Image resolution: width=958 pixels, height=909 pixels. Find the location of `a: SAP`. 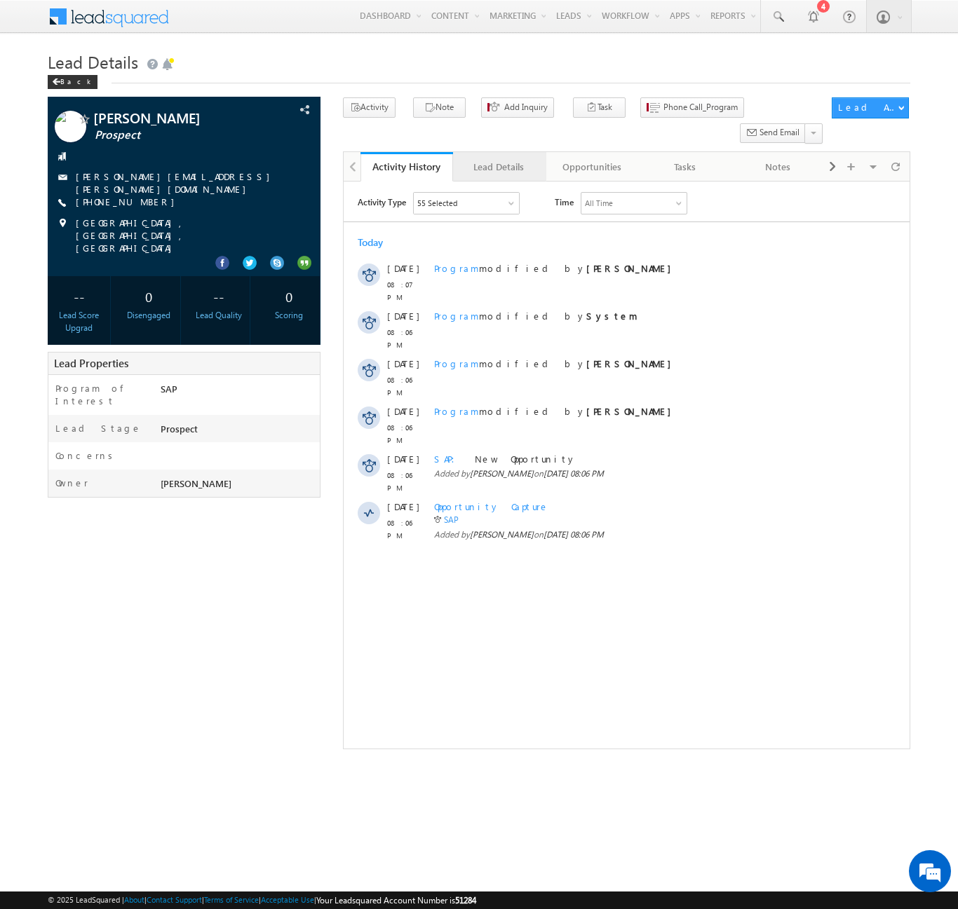

a: SAP is located at coordinates (107, 338).